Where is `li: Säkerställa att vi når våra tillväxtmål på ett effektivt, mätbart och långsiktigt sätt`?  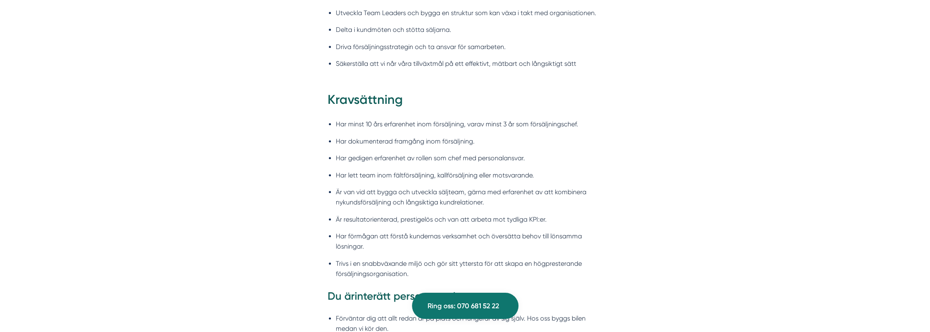
li: Säkerställa att vi når våra tillväxtmål på ett effektivt, mätbart och långsiktigt sätt is located at coordinates (469, 63).